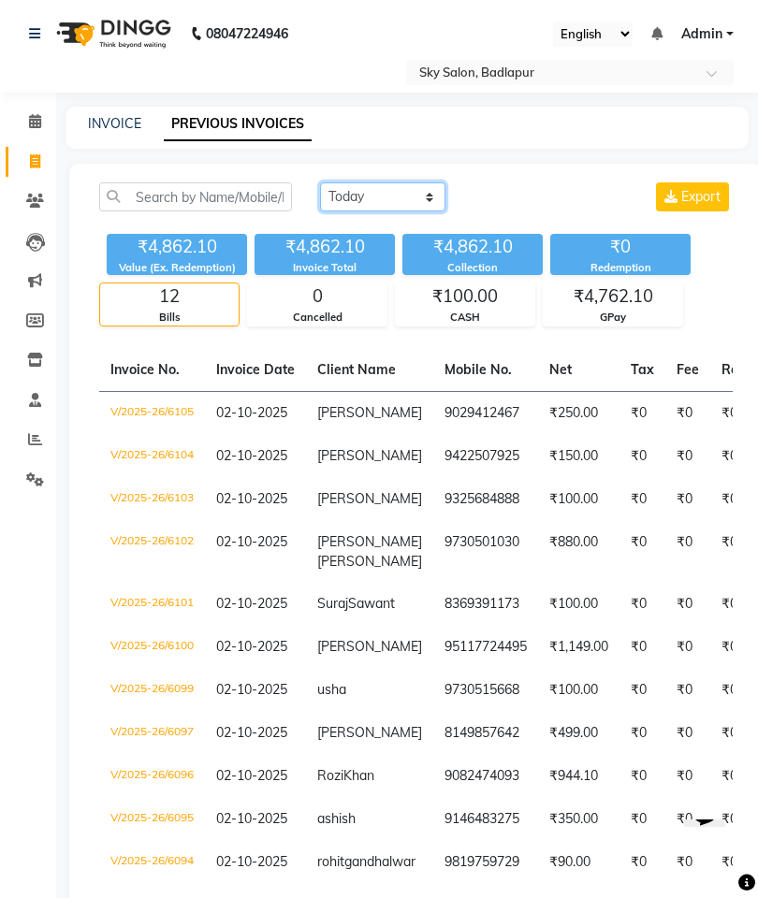 The width and height of the screenshot is (758, 898). What do you see at coordinates (152, 862) in the screenshot?
I see `td: V/2025-26/6094` at bounding box center [152, 862].